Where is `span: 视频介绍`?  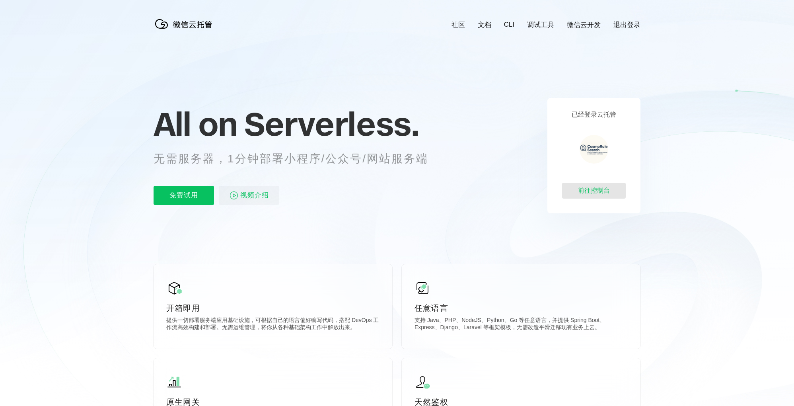 span: 视频介绍 is located at coordinates (254, 195).